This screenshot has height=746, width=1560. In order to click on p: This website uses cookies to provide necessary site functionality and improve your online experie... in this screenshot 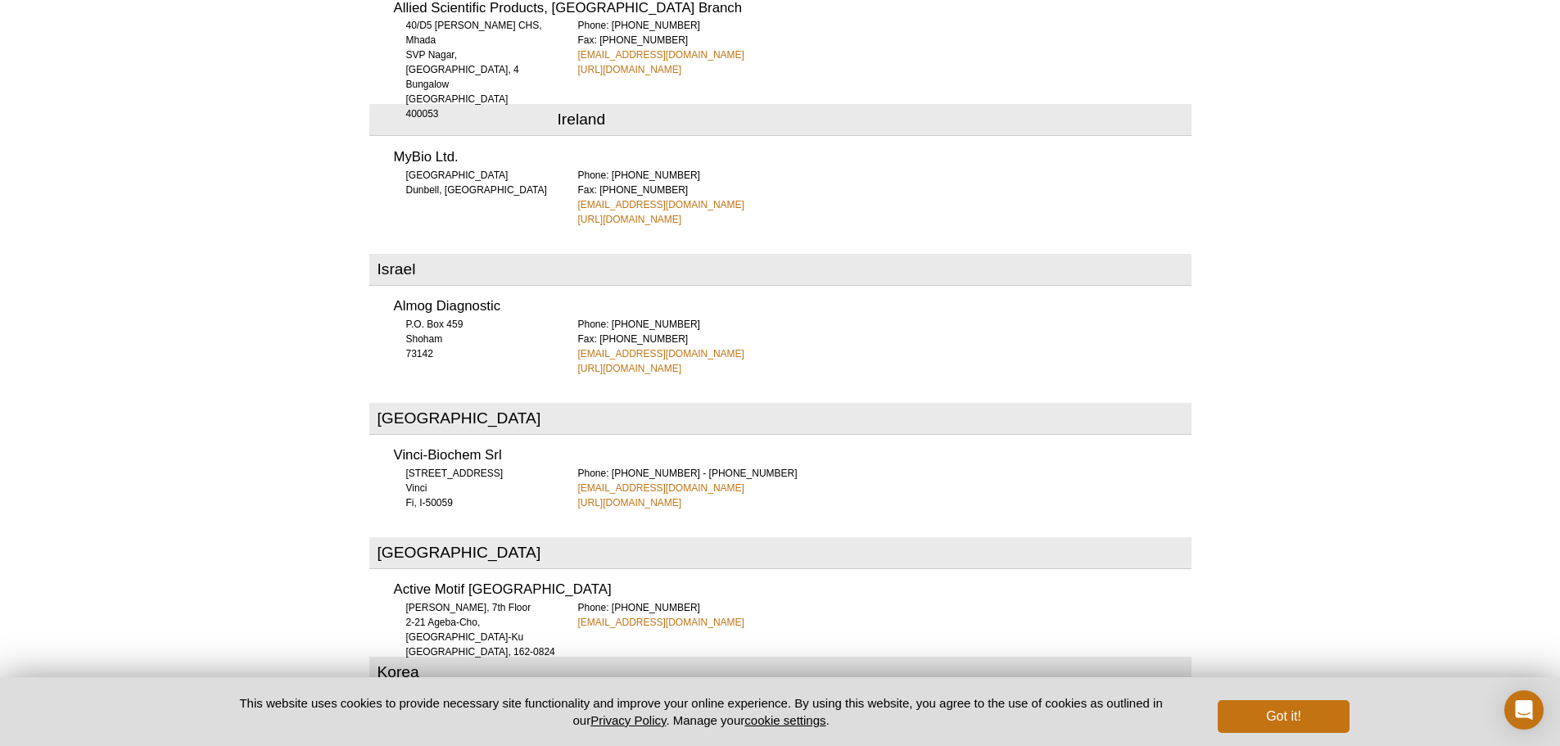, I will do `click(701, 712)`.